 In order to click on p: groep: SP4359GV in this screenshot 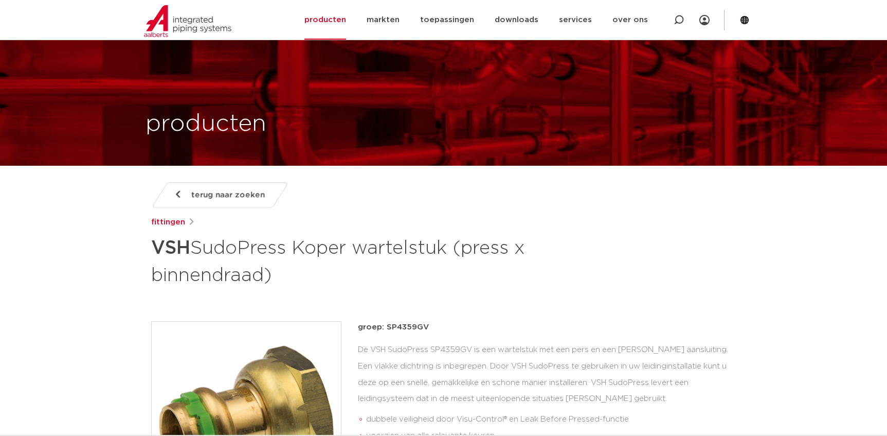, I will do `click(547, 327)`.